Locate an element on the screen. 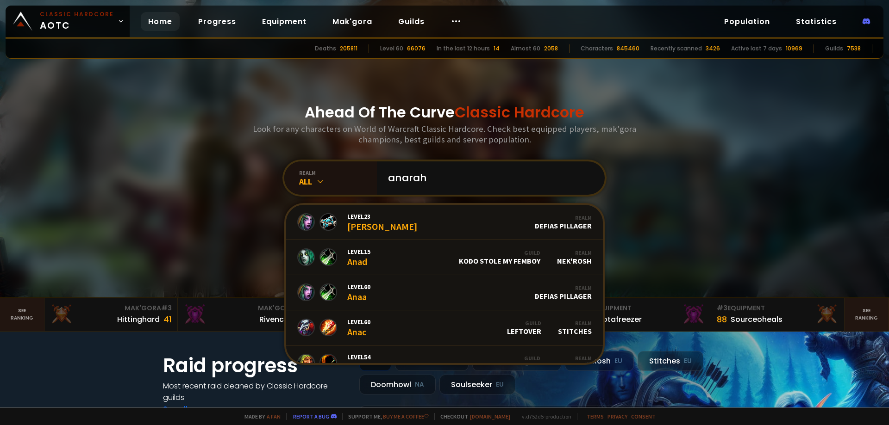  span: Level 23 is located at coordinates (382, 217).